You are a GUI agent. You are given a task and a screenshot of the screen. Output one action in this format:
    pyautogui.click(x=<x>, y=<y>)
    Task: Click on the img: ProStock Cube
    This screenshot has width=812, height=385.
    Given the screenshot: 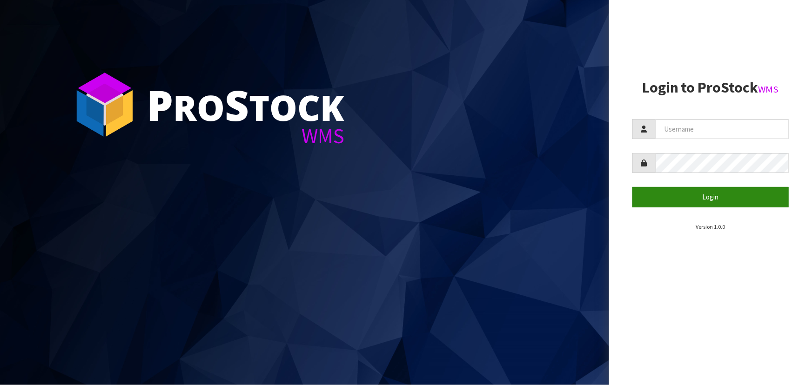 What is the action you would take?
    pyautogui.click(x=105, y=105)
    